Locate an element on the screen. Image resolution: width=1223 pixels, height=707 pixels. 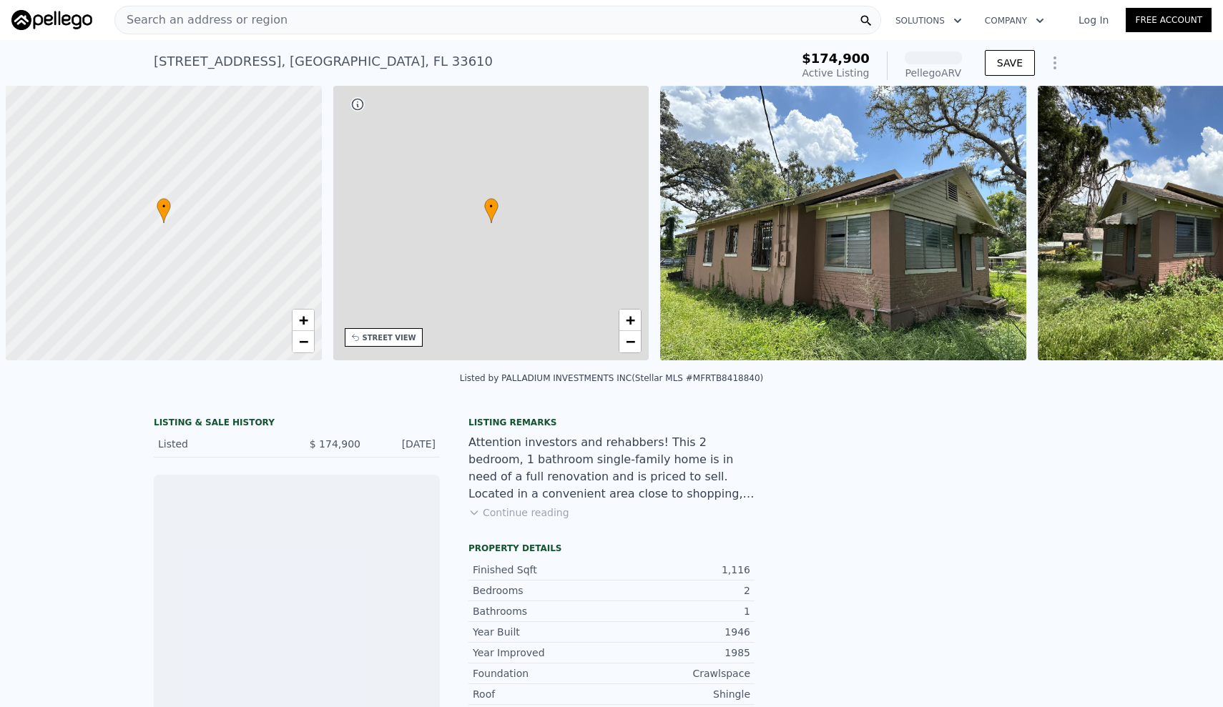
div: LISTING & SALE HISTORY is located at coordinates (297, 424).